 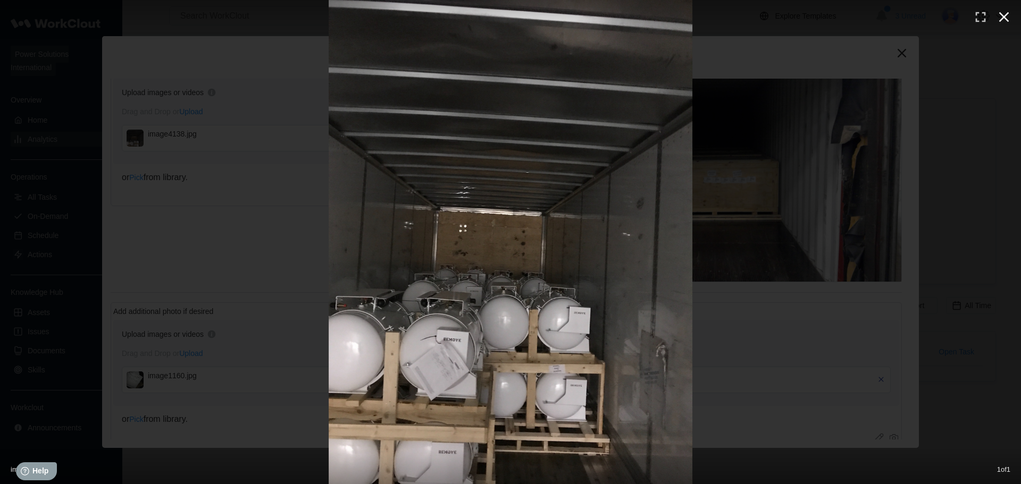 What do you see at coordinates (33, 470) in the screenshot?
I see `span: image4138.jpg` at bounding box center [33, 470].